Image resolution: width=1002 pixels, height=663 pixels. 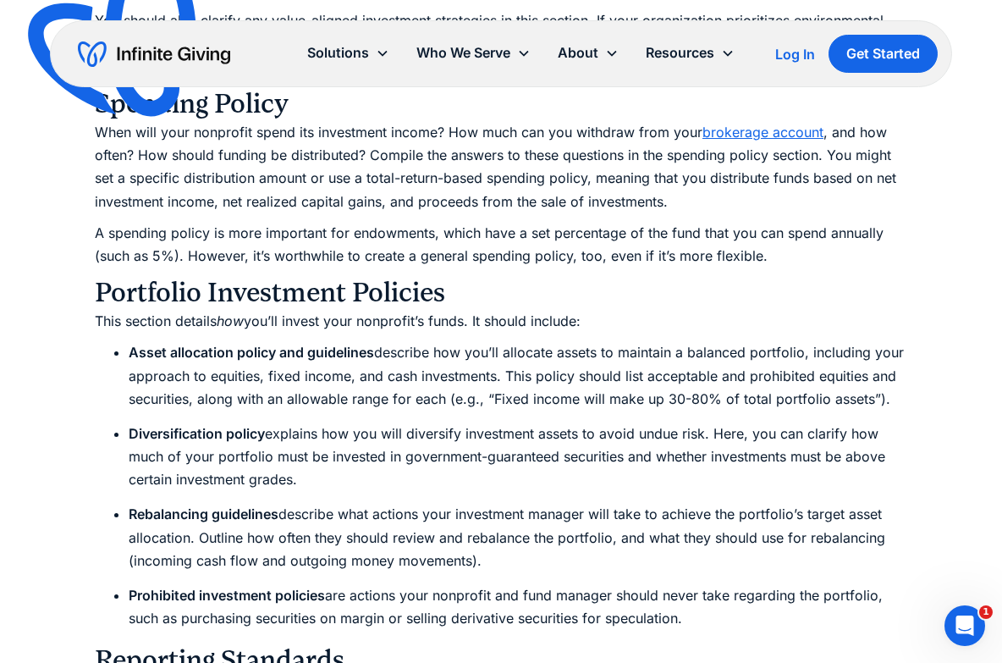 I want to click on li: are actions your nonprofit and fund manager should never take regarding the portfolio, such as pu..., so click(x=518, y=607).